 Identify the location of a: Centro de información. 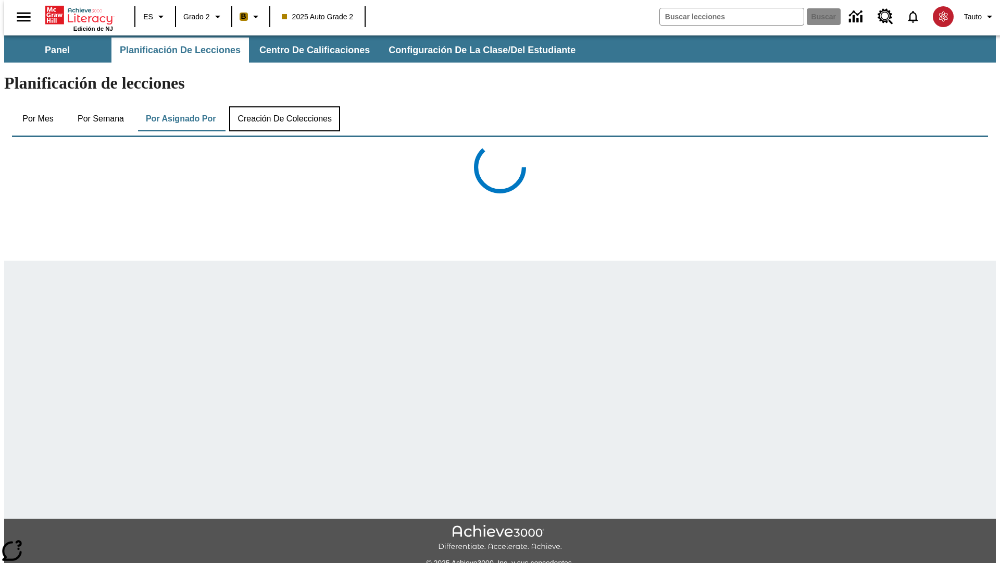
(857, 17).